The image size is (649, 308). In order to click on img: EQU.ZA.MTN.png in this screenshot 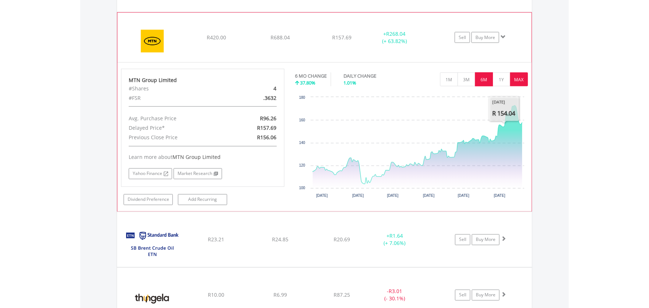, I will do `click(152, 41)`.